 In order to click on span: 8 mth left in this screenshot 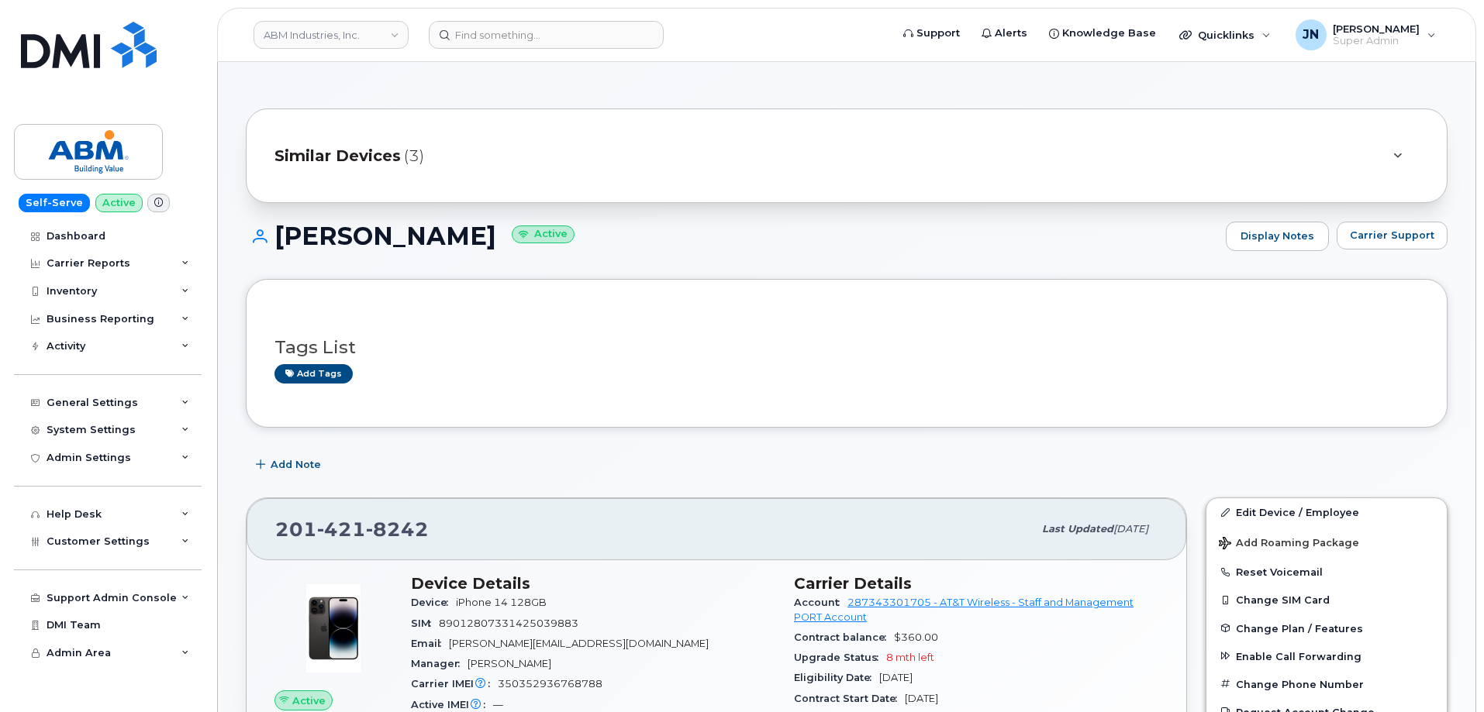, I will do `click(910, 657)`.